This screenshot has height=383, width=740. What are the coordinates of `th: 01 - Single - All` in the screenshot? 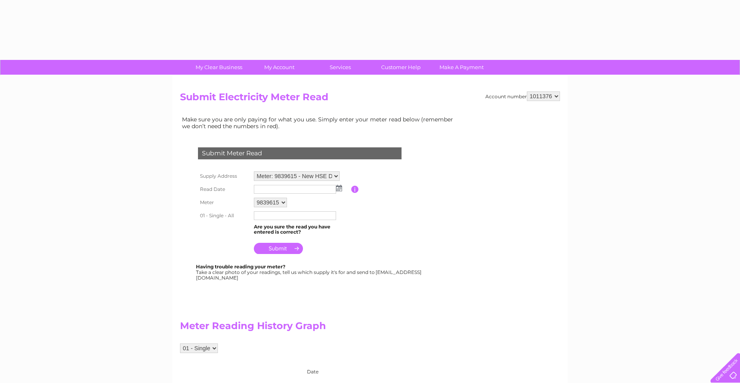 It's located at (224, 216).